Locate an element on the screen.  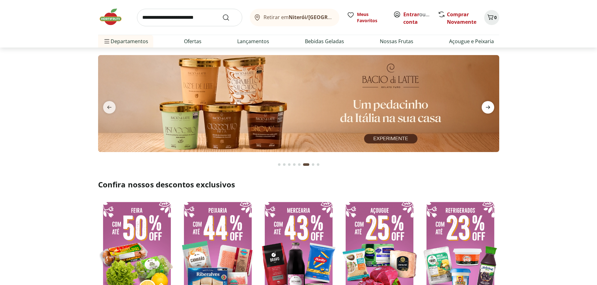
button: Go to page 3 from fs-carousel is located at coordinates (289, 165).